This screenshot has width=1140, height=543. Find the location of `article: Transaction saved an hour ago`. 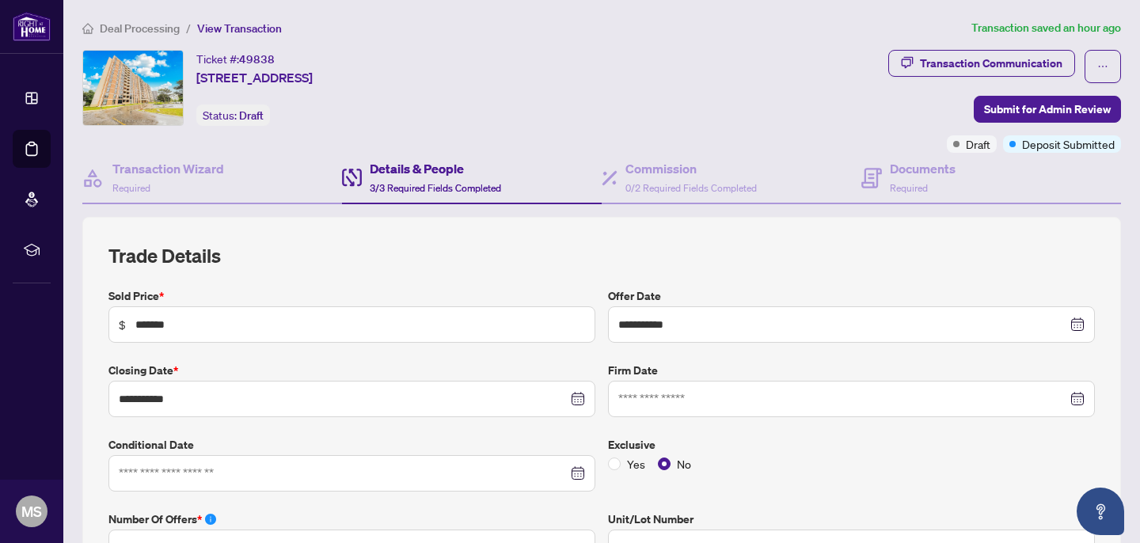

article: Transaction saved an hour ago is located at coordinates (1046, 28).